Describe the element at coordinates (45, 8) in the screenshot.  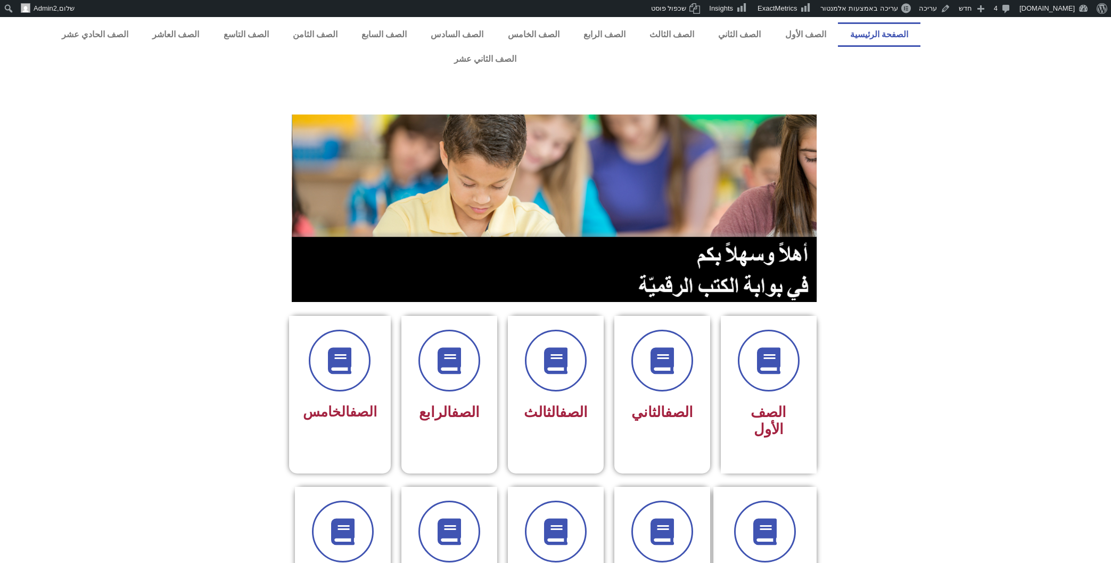
I see `span: Admin2` at that location.